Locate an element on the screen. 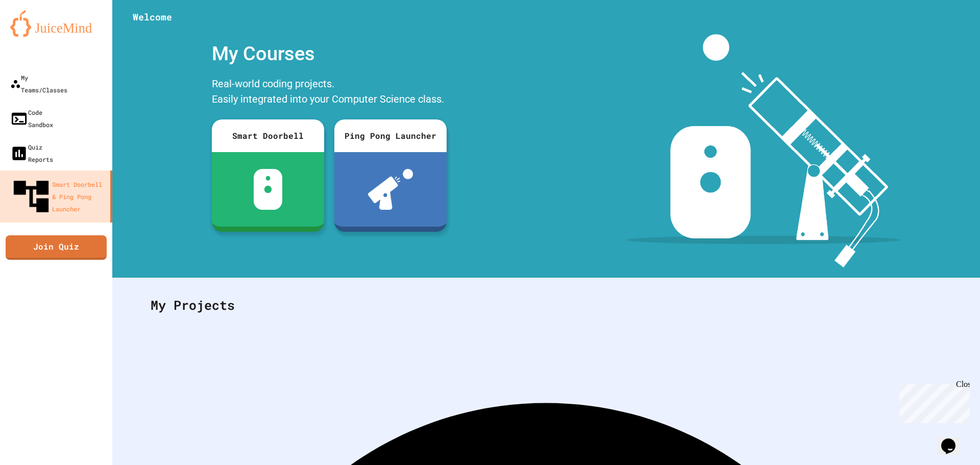  a: Join Quiz is located at coordinates (56, 247).